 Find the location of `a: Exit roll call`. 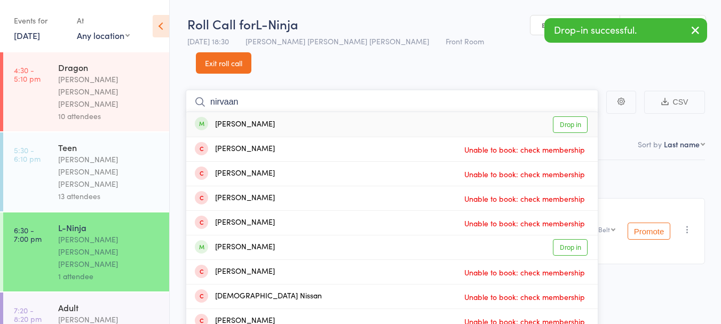

a: Exit roll call is located at coordinates (224, 63).